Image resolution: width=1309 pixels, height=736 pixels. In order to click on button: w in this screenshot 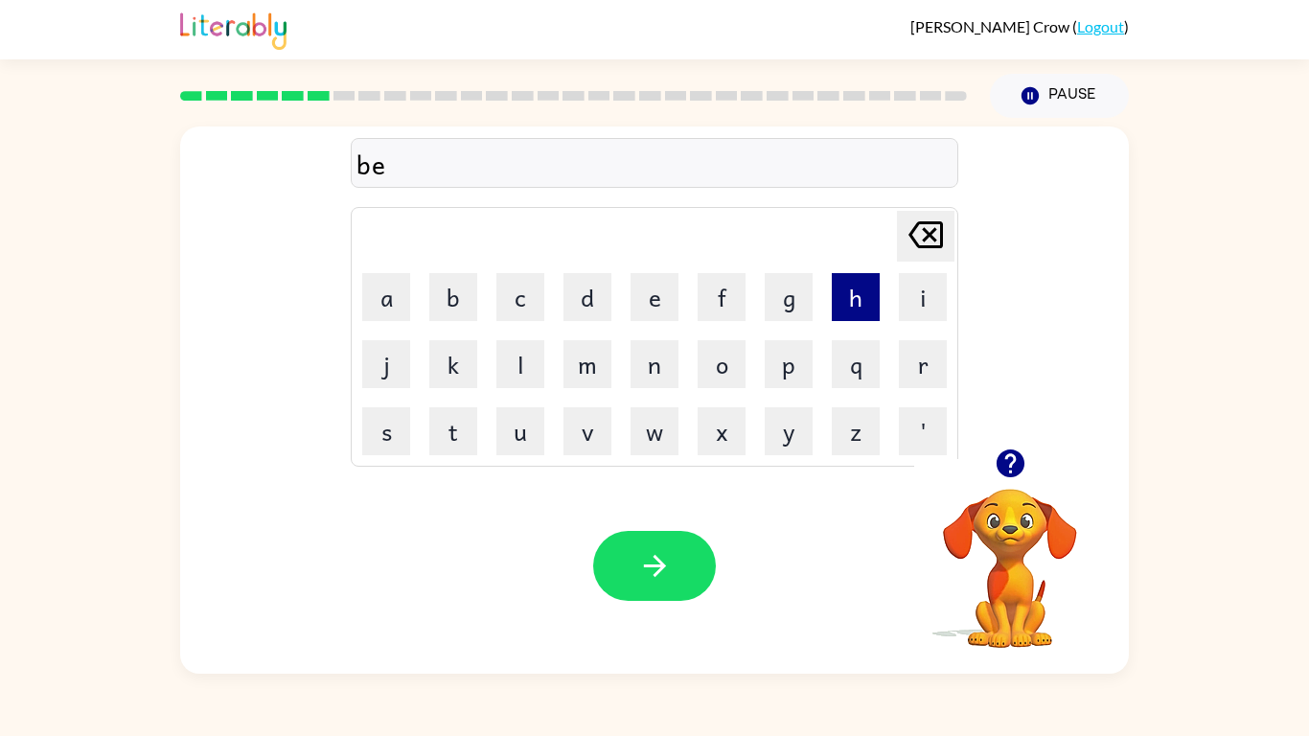, I will do `click(655, 431)`.